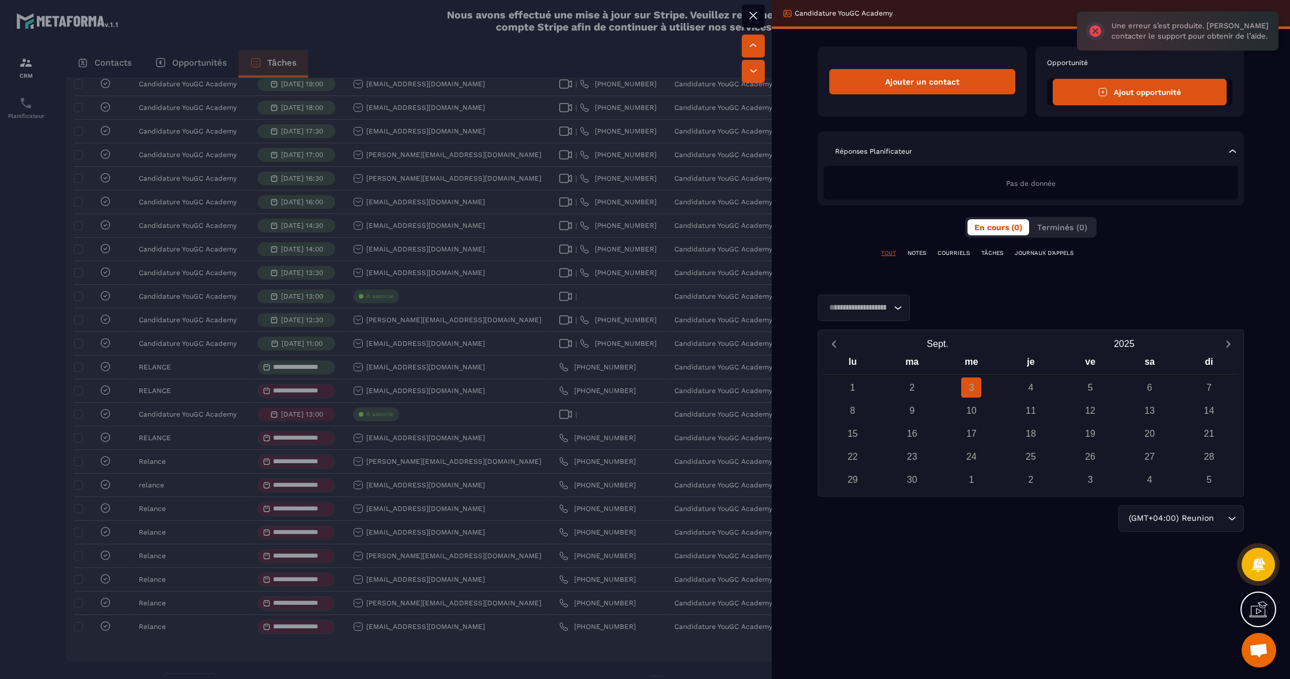 The height and width of the screenshot is (679, 1290). Describe the element at coordinates (1090, 364) in the screenshot. I see `div: ve` at that location.